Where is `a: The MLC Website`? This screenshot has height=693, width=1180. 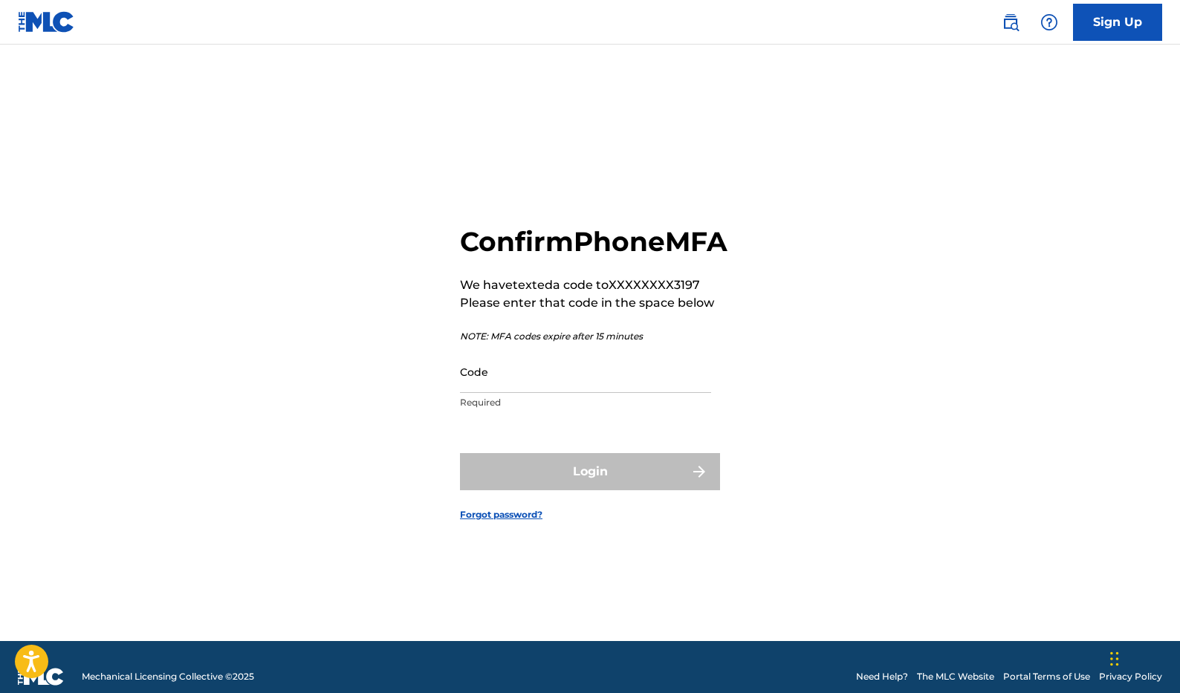 a: The MLC Website is located at coordinates (956, 677).